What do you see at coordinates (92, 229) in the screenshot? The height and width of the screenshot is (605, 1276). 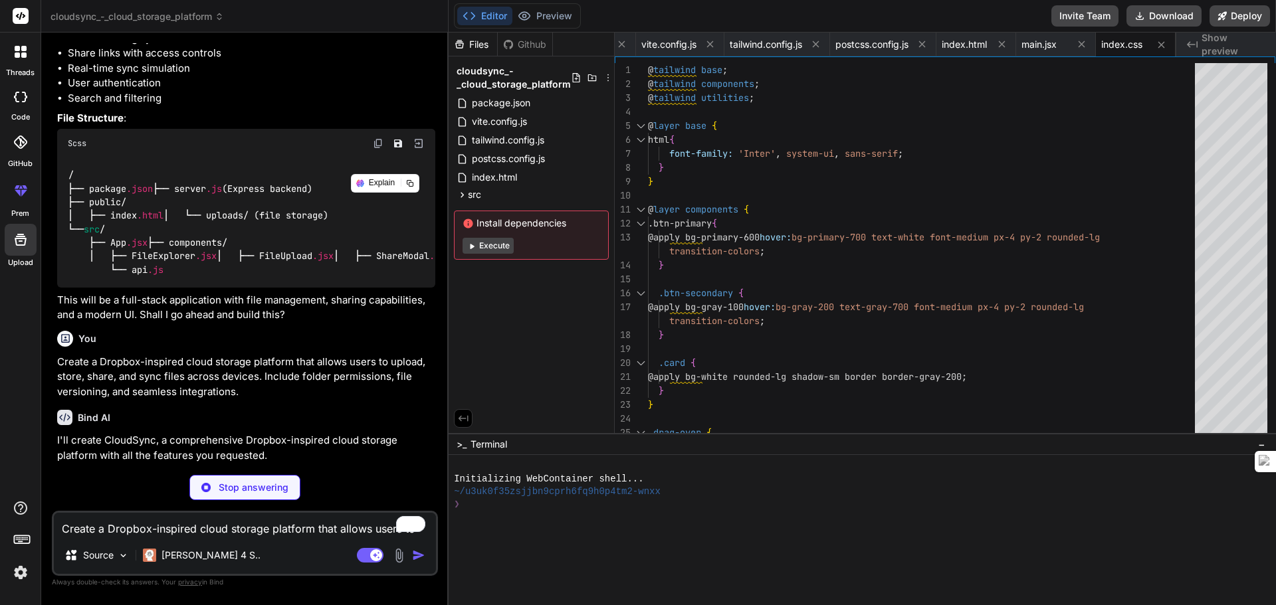 I see `span: src` at bounding box center [92, 229].